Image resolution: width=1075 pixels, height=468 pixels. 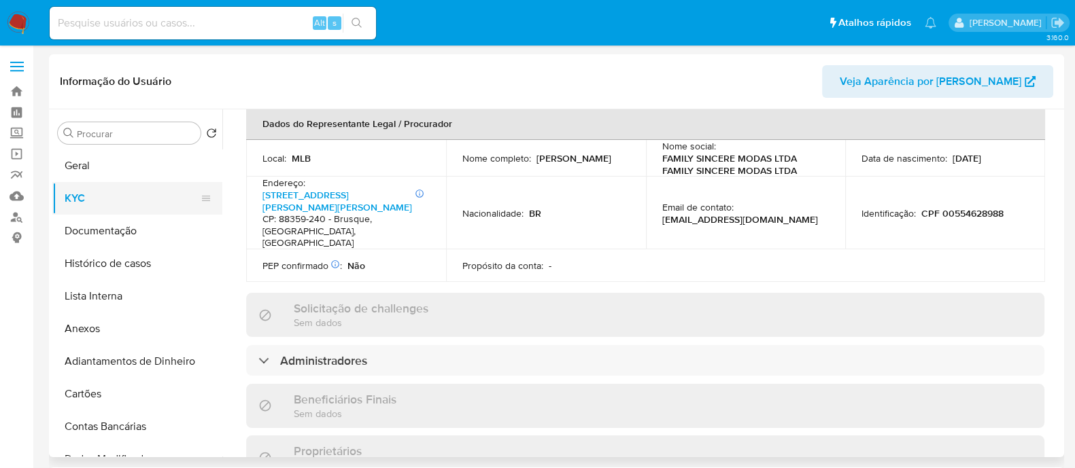 What do you see at coordinates (283, 183) in the screenshot?
I see `p: Endereço :` at bounding box center [283, 183].